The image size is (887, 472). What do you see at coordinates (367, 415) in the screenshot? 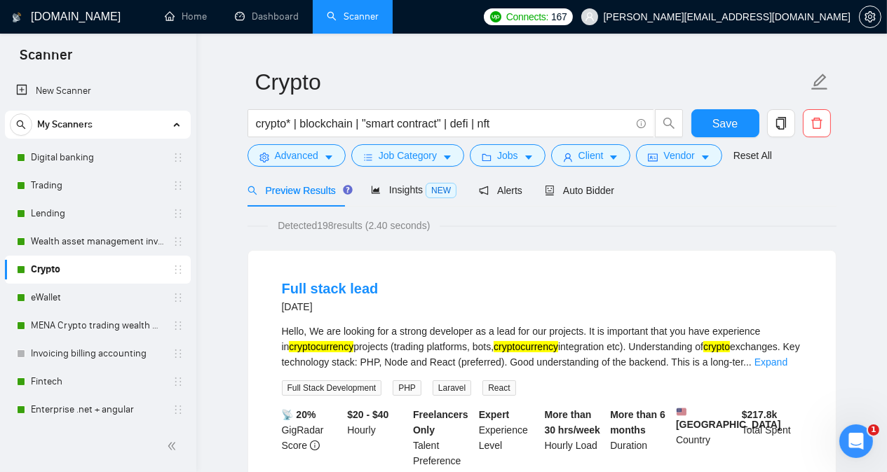
I see `b: $20 - $40` at bounding box center [367, 415].